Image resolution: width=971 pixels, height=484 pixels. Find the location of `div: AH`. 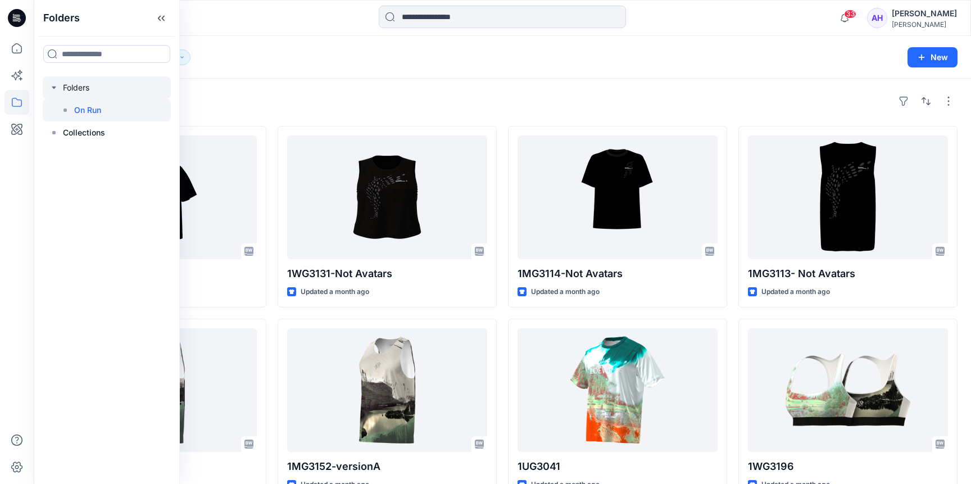

div: AH is located at coordinates (878, 18).